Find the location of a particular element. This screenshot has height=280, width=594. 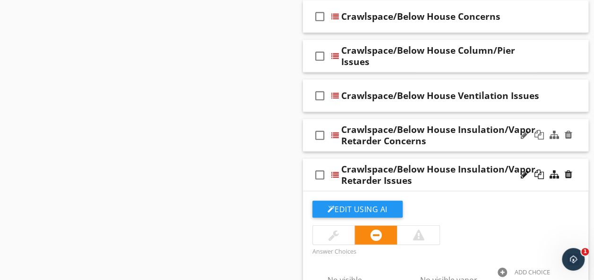

span: 1 is located at coordinates (585, 252).